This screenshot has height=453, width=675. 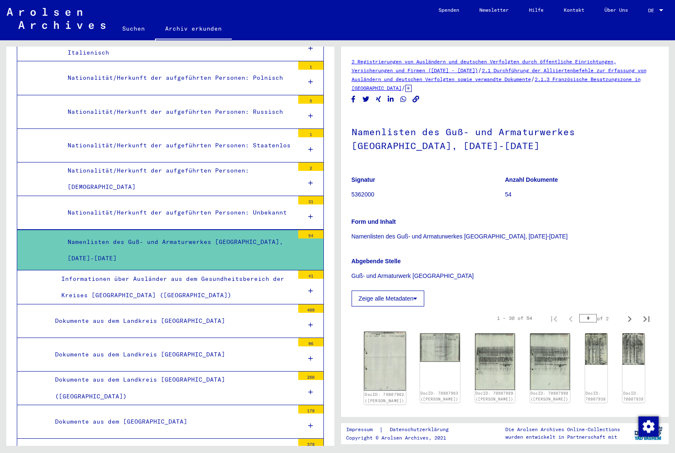 I want to click on div: 1 – 30 of 54, so click(x=514, y=318).